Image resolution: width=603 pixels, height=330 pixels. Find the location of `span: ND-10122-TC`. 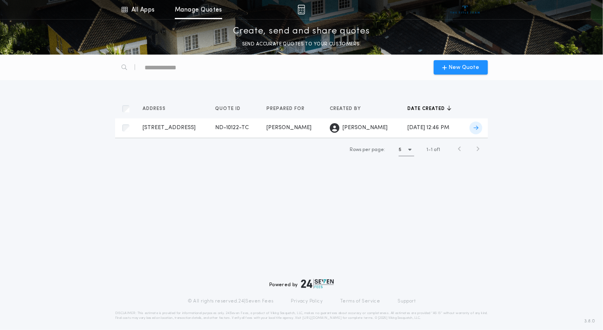

span: ND-10122-TC is located at coordinates (232, 127).